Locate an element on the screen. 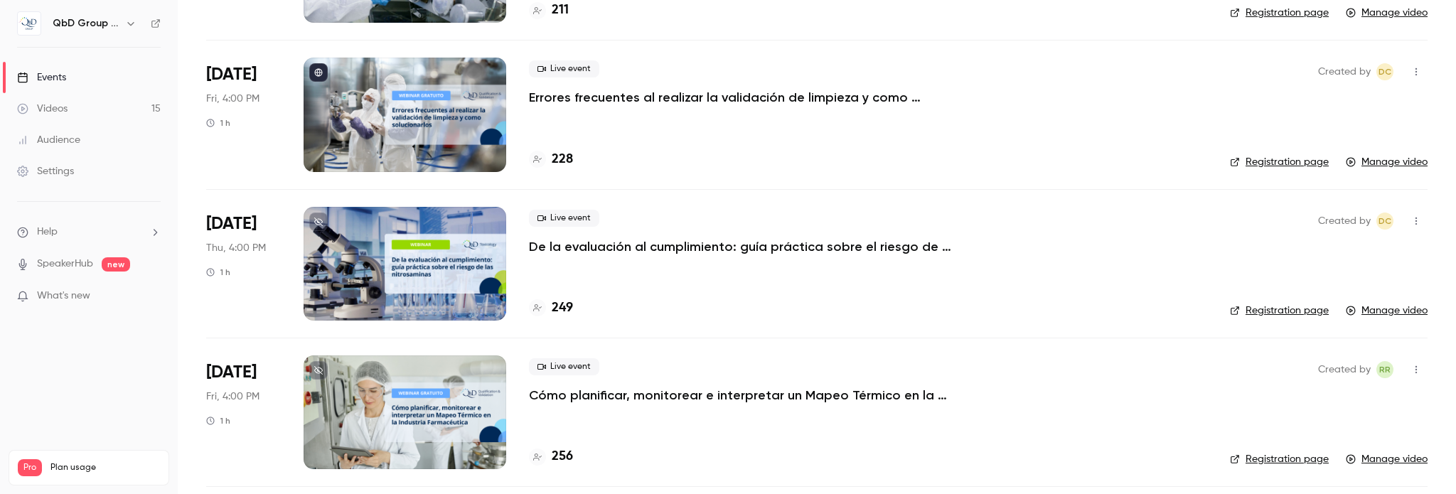 This screenshot has width=1456, height=494. h4: 256 is located at coordinates (562, 456).